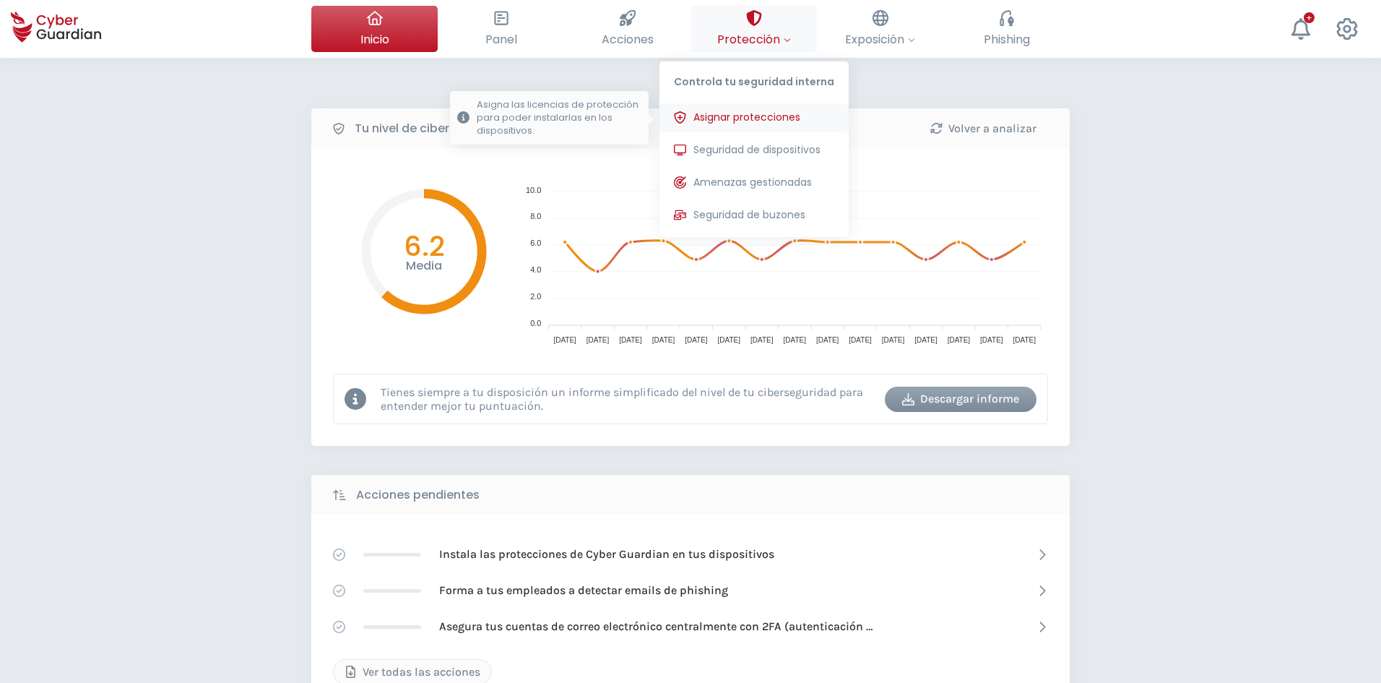  What do you see at coordinates (607, 554) in the screenshot?
I see `p: Instala las protecciones de Cyber Guardian en tus dispositivos` at bounding box center [607, 554].